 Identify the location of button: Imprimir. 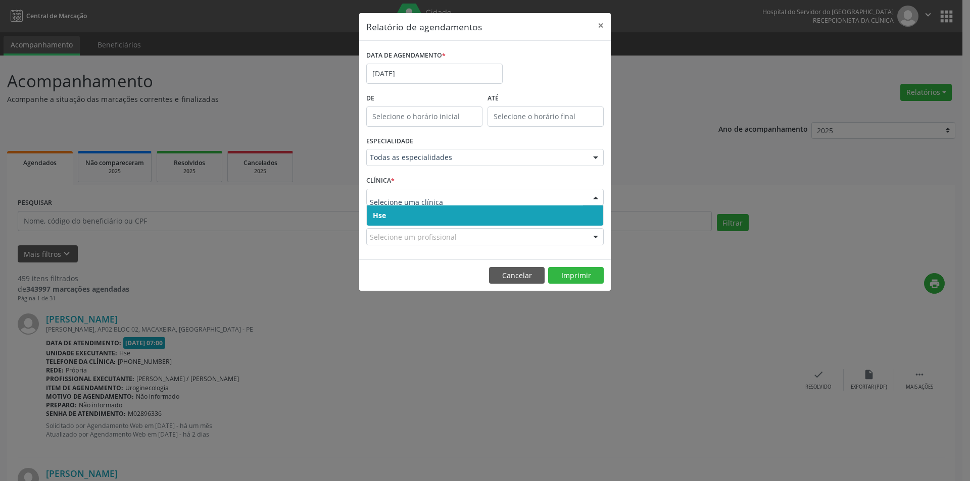
(576, 276).